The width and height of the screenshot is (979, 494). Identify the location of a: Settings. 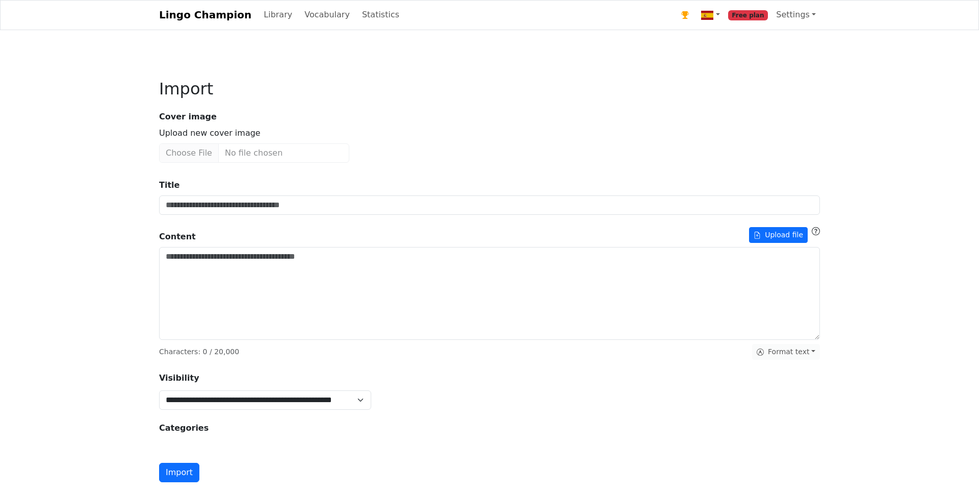
(796, 15).